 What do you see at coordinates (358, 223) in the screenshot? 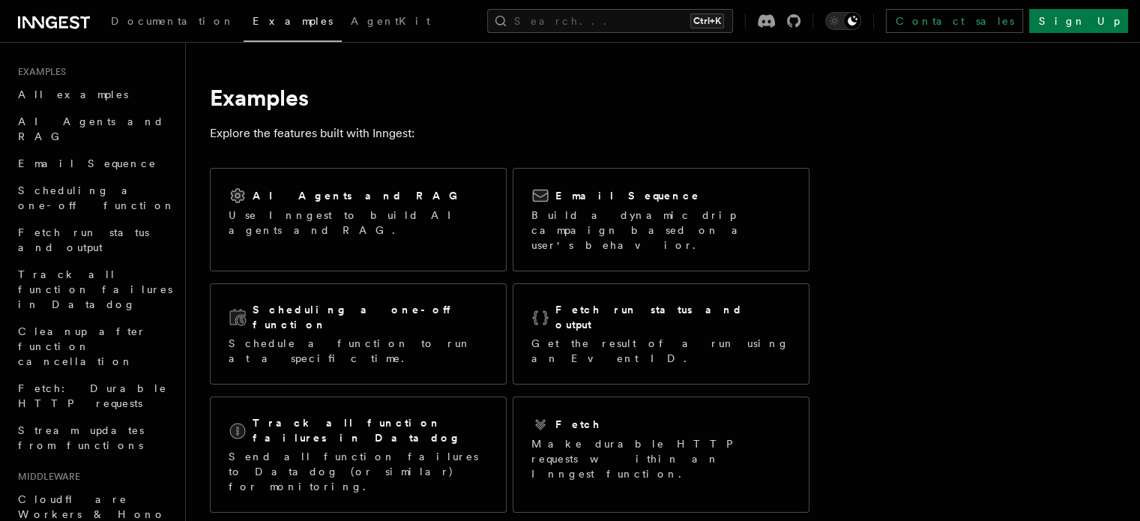
I see `p: Use Inngest to build AI agents and RAG.` at bounding box center [358, 223].